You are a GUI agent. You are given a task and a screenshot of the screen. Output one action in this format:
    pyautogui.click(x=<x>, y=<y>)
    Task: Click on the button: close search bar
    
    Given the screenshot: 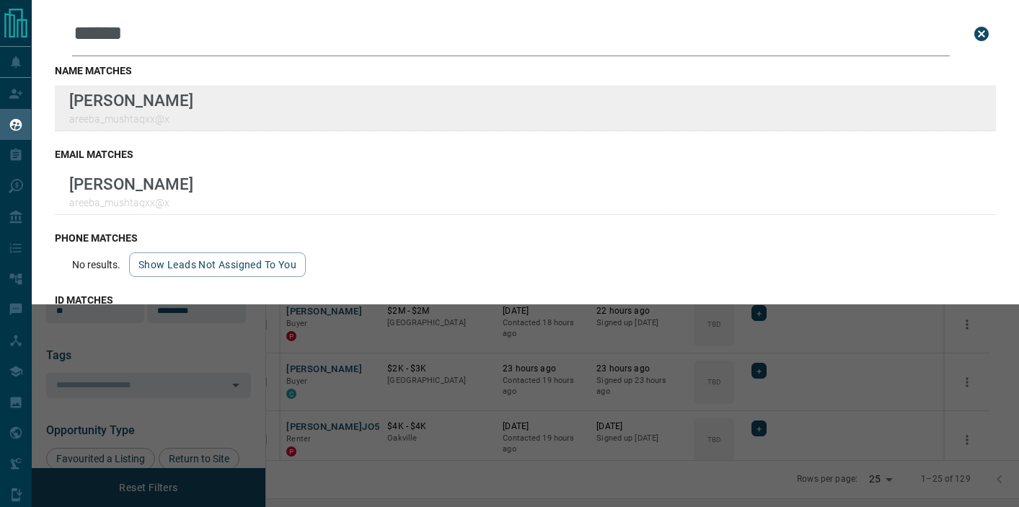 What is the action you would take?
    pyautogui.click(x=981, y=34)
    